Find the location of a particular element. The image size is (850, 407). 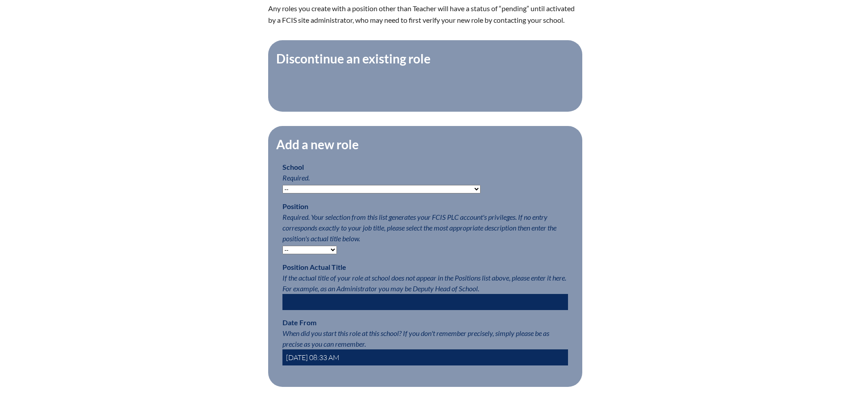

span: Required. is located at coordinates (296, 177).